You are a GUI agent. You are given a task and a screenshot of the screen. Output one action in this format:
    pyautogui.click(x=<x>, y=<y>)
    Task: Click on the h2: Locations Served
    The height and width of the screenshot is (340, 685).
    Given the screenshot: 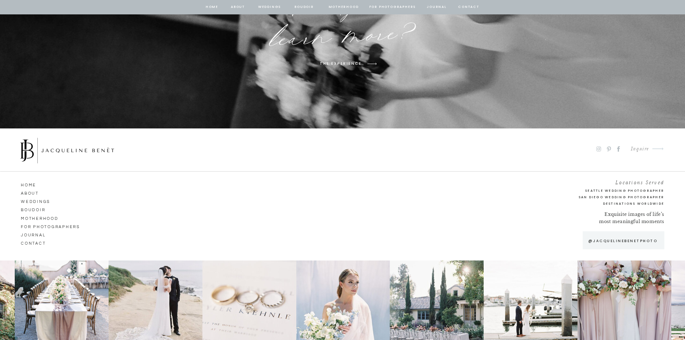 What is the action you would take?
    pyautogui.click(x=611, y=181)
    